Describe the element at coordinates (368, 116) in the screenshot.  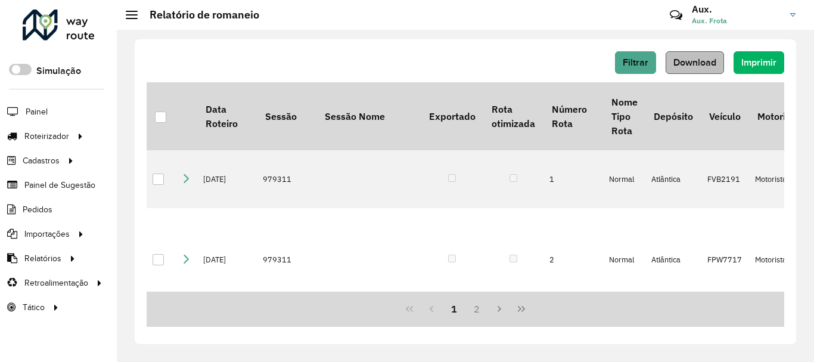
I see `th: Sessão Nome` at that location.